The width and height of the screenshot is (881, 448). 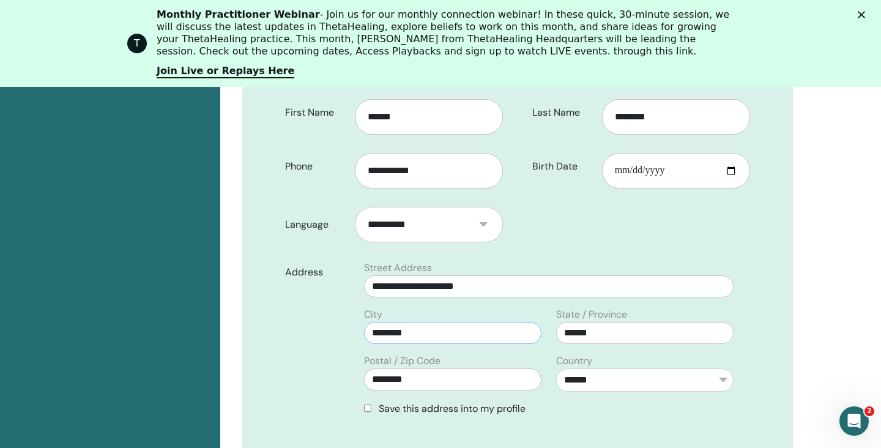 What do you see at coordinates (864, 15) in the screenshot?
I see `div: Fechar` at bounding box center [864, 15].